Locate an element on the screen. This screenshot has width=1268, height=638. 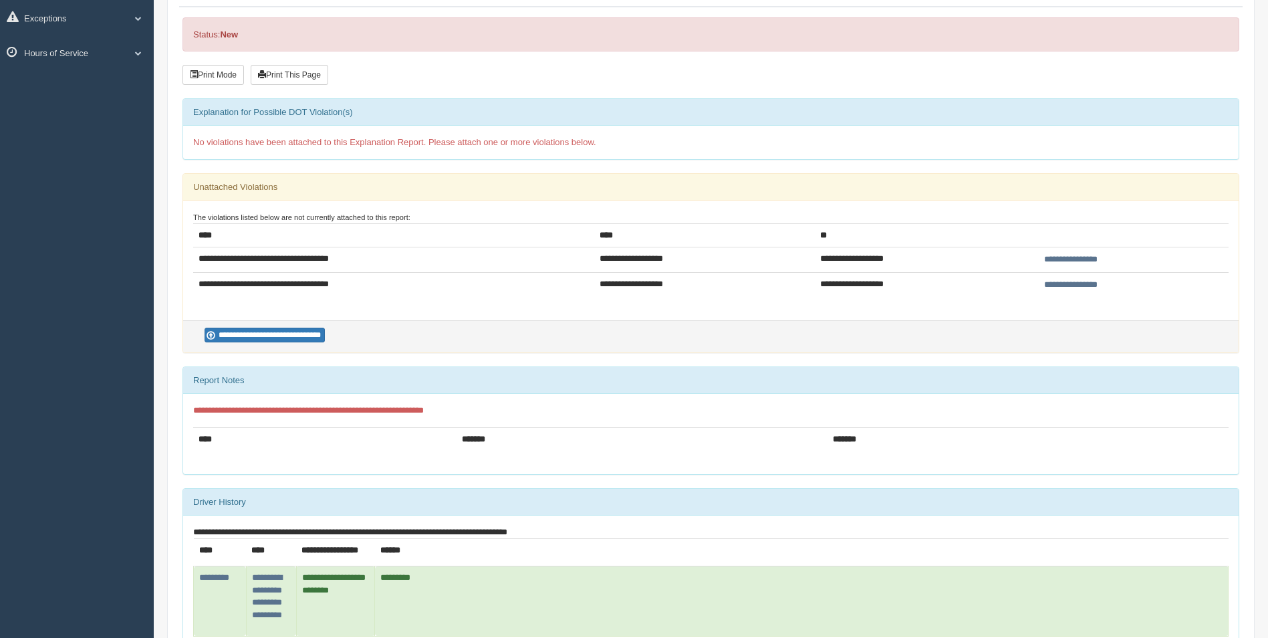
span: No violations have been attached to this Explanation Report. Please attach one or more violations... is located at coordinates (394, 142).